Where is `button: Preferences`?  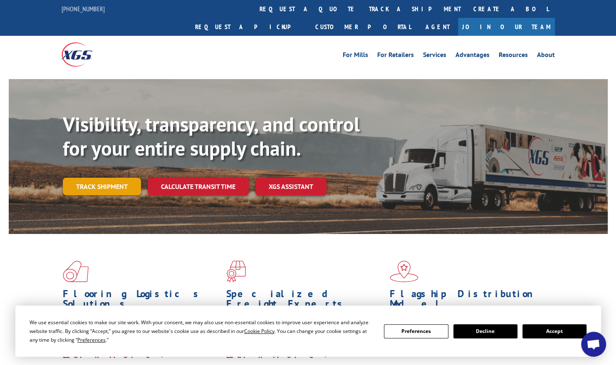 button: Preferences is located at coordinates (416, 331).